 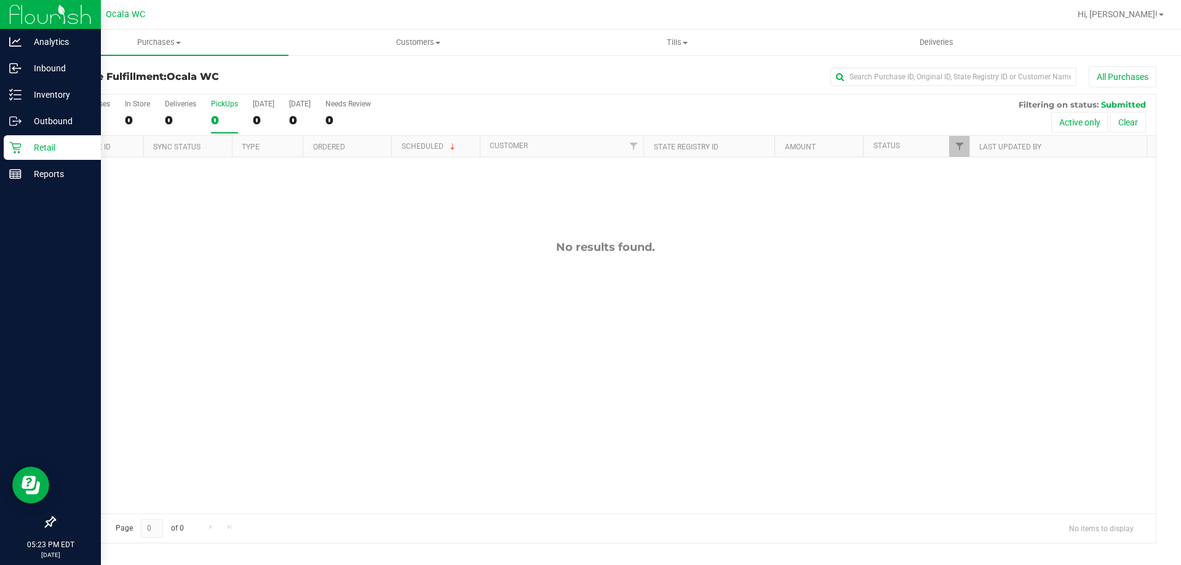 What do you see at coordinates (800, 147) in the screenshot?
I see `a: Amount` at bounding box center [800, 147].